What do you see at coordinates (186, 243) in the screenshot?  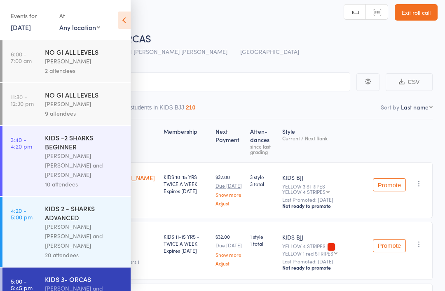 I see `div: KIDS 11-15 YRS - TWICE A WEEK` at bounding box center [186, 243].